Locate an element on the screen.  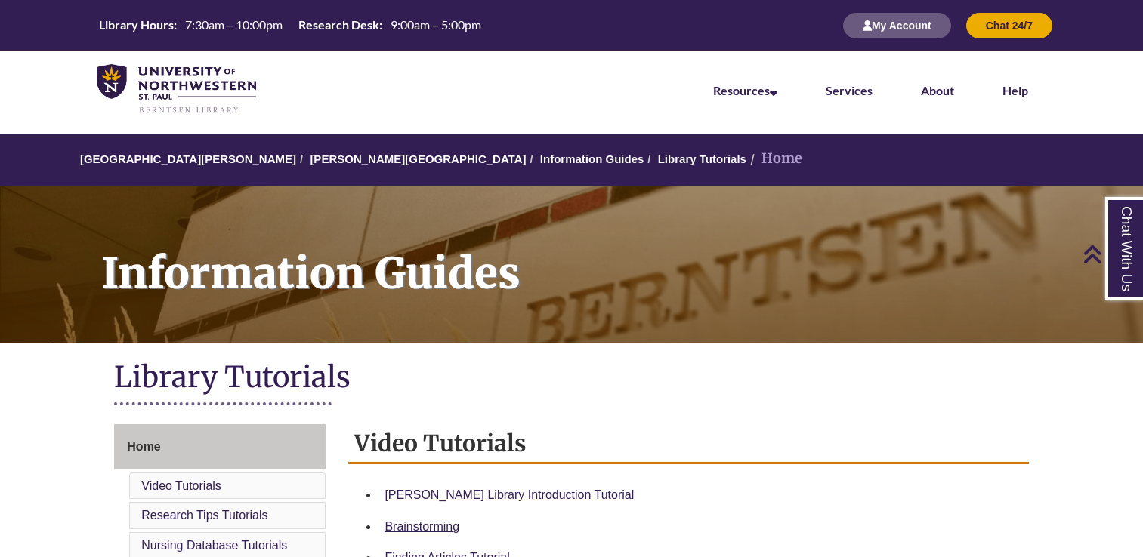
a: Home is located at coordinates (220, 447).